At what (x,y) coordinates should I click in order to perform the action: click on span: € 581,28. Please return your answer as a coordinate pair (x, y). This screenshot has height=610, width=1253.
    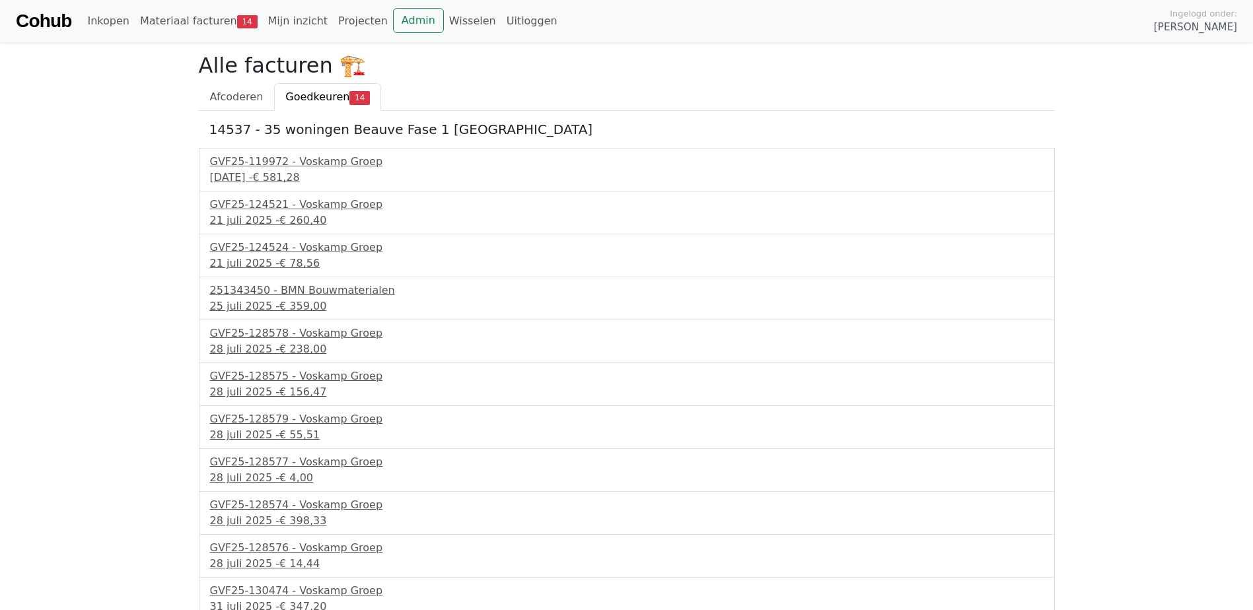
    Looking at the image, I should click on (275, 177).